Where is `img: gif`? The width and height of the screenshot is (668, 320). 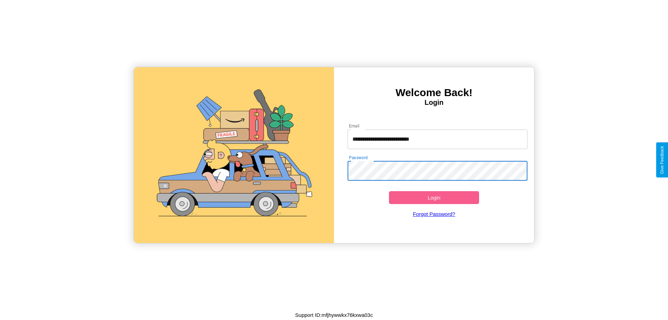 img: gif is located at coordinates (234, 155).